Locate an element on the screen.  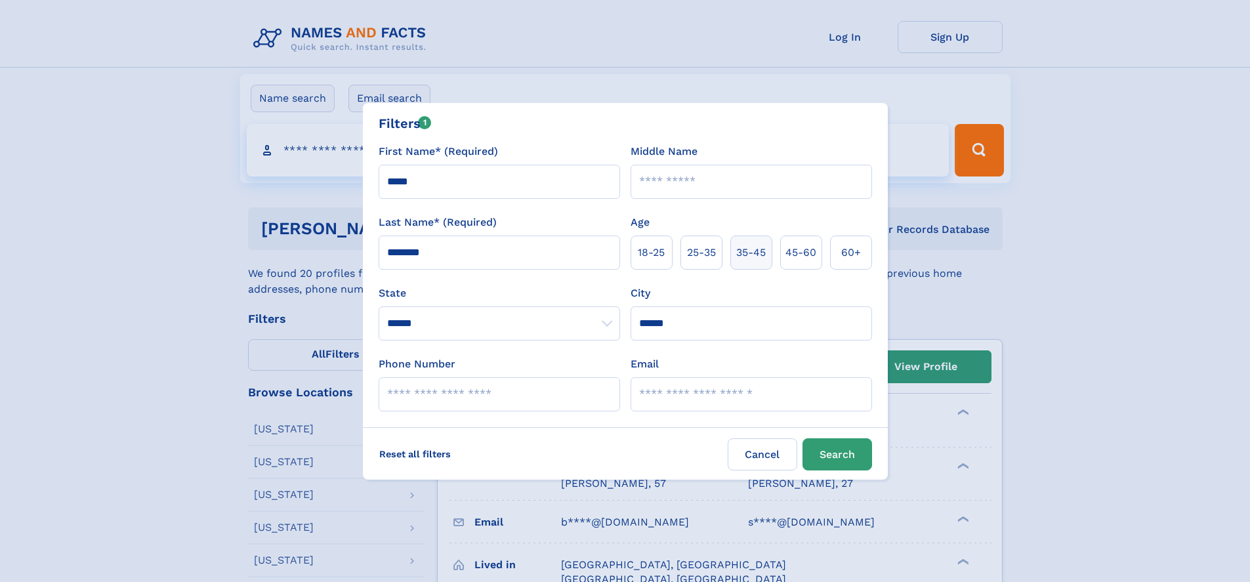
span: 25‑35 is located at coordinates (701, 253).